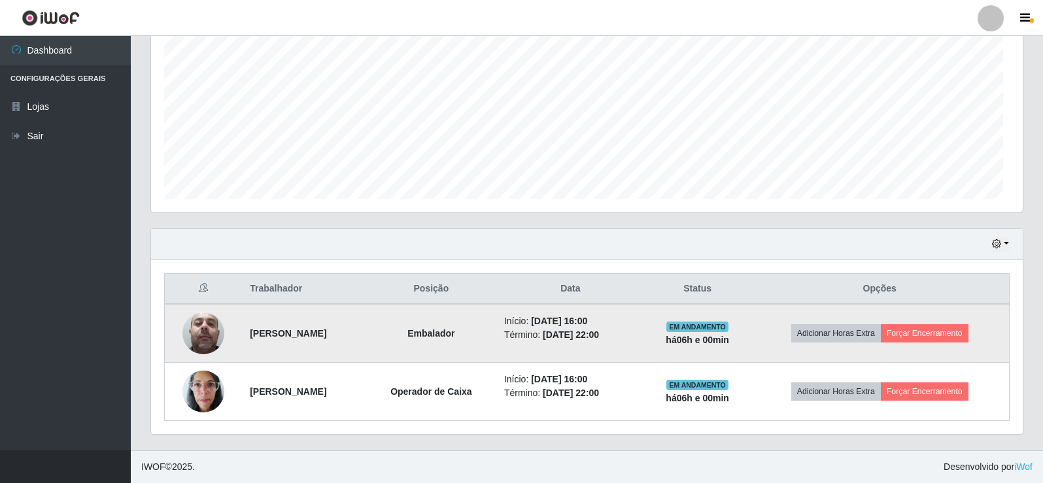 The height and width of the screenshot is (483, 1043). I want to click on span: IWOF, so click(153, 467).